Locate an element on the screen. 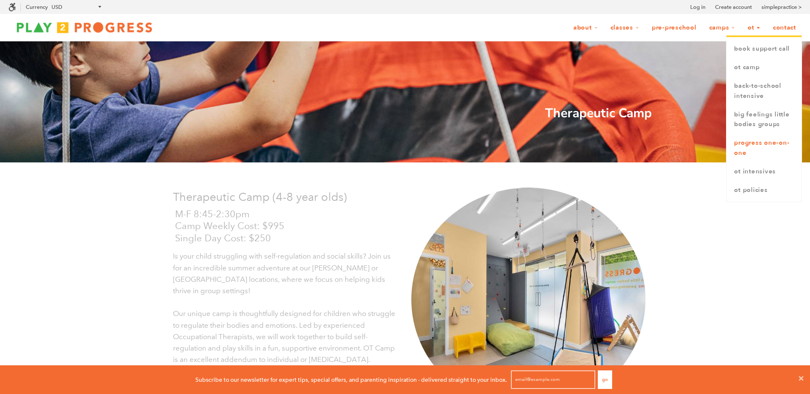 The height and width of the screenshot is (394, 810). a: simplepractice > is located at coordinates (781, 7).